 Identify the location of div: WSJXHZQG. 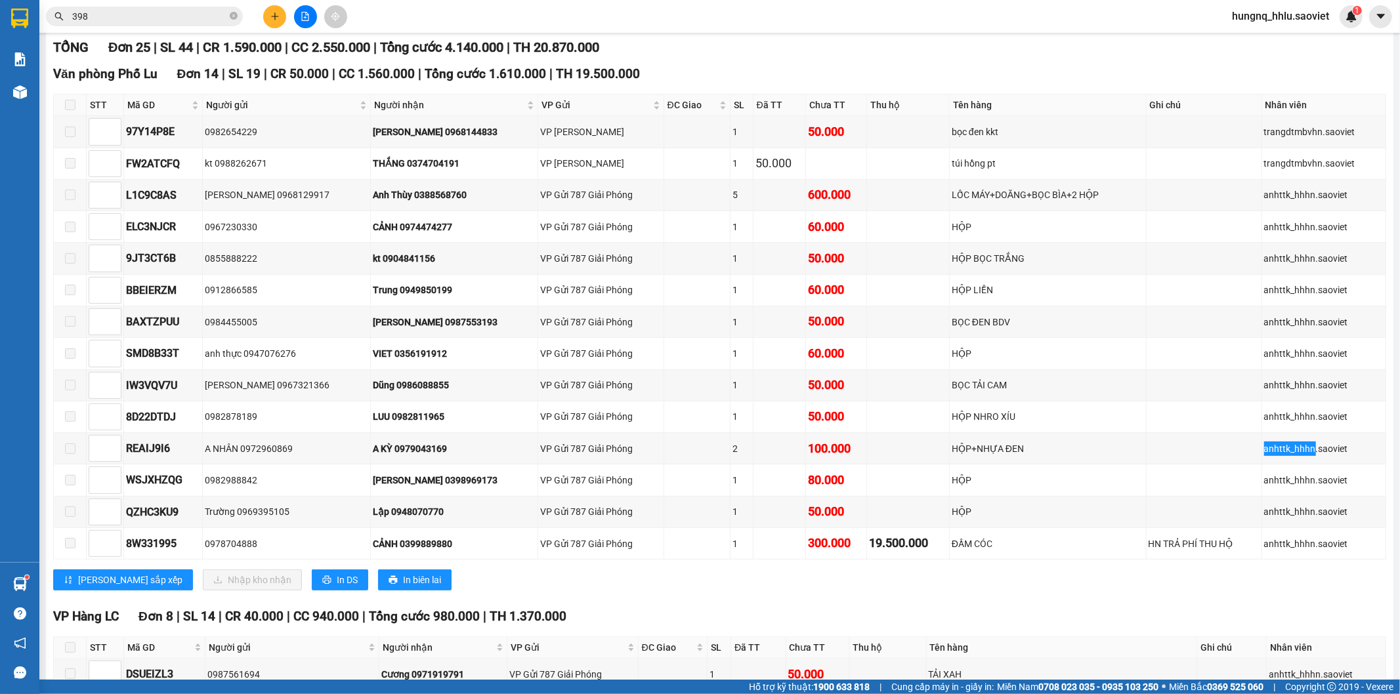
(163, 480).